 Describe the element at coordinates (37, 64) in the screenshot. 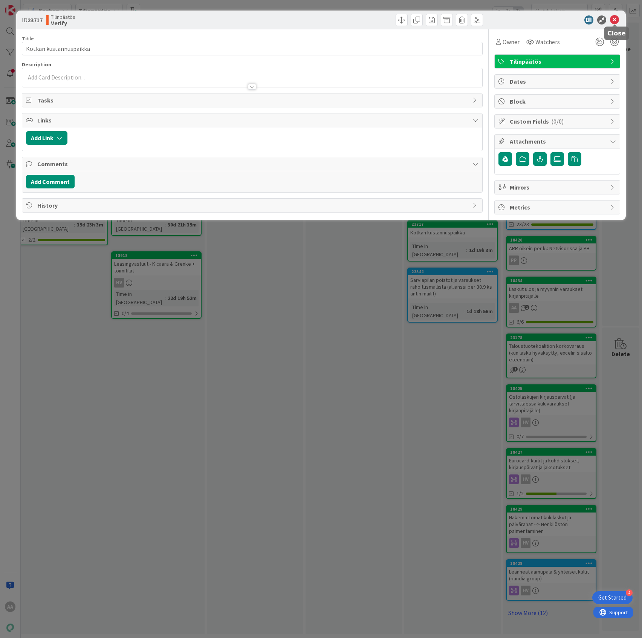

I see `span: Description` at that location.